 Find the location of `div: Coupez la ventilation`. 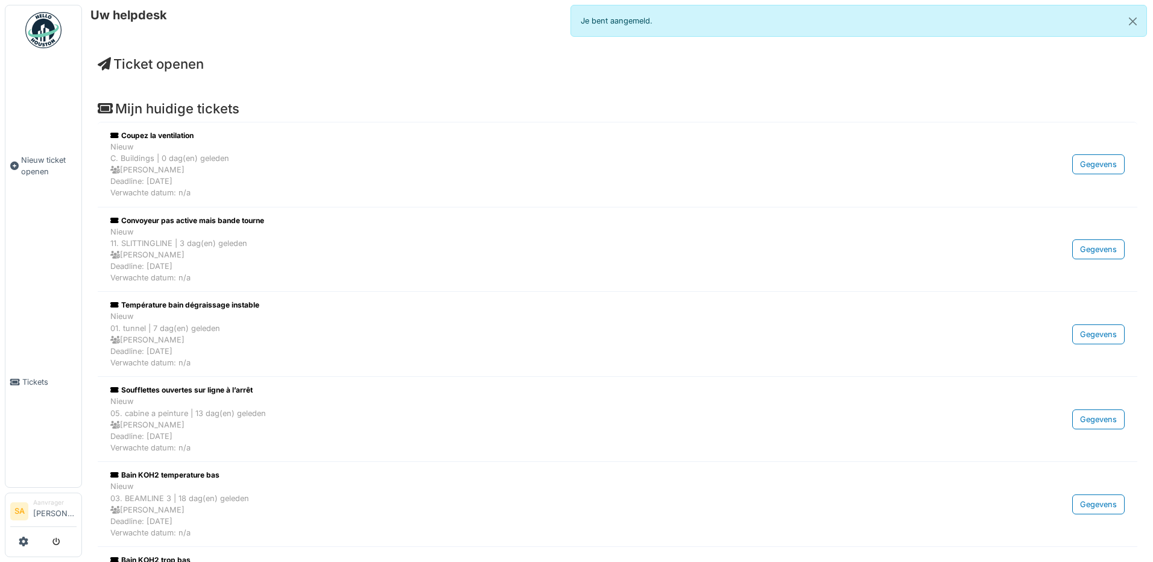

div: Coupez la ventilation is located at coordinates (537, 136).